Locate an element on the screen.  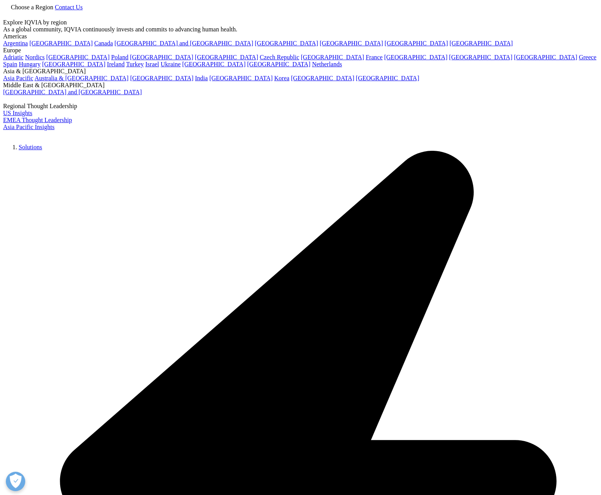
a: Netherlands is located at coordinates (327, 64).